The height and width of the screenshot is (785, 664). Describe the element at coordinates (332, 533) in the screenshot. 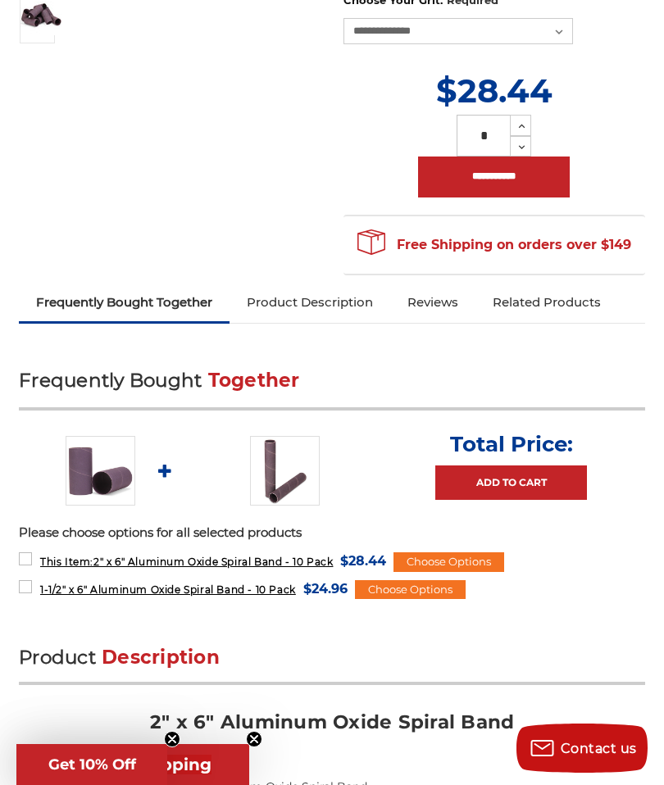

I see `p: Please choose options for all selected products` at that location.